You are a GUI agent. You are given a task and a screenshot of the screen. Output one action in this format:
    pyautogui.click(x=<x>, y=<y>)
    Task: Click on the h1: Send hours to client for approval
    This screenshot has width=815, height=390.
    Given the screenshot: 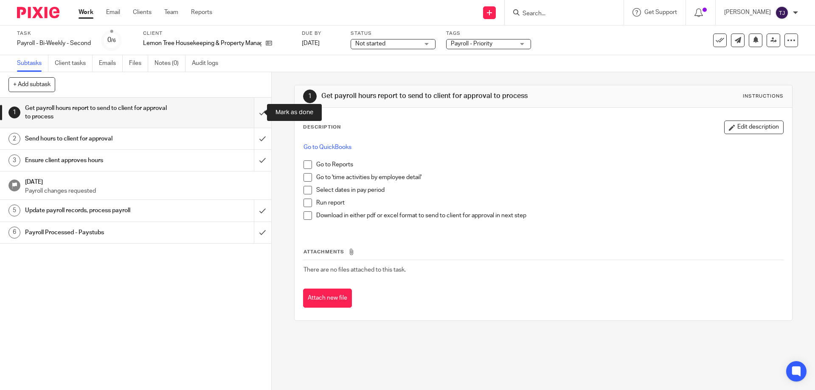 What is the action you would take?
    pyautogui.click(x=98, y=139)
    